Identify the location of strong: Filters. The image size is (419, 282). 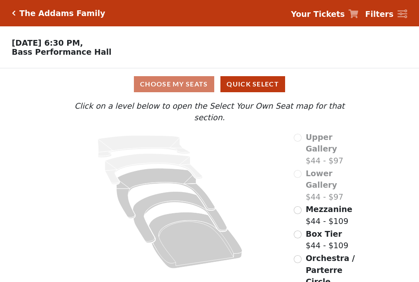
(379, 14).